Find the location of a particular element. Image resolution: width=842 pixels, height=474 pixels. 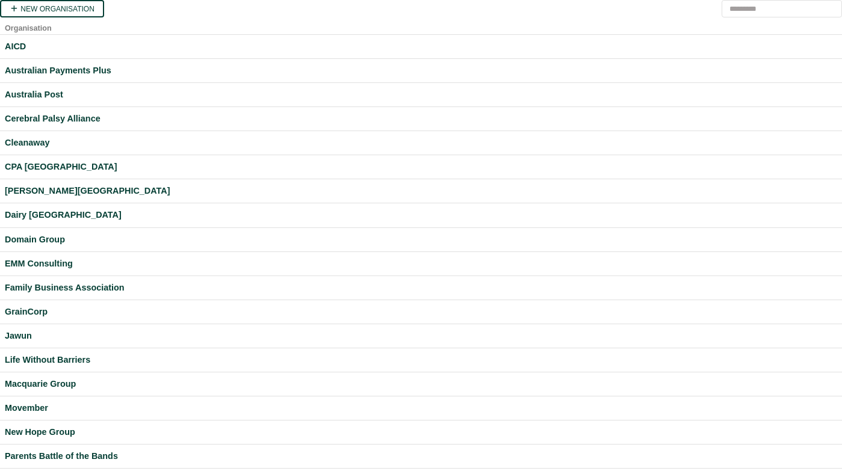

div: Cleanaway is located at coordinates (421, 143).